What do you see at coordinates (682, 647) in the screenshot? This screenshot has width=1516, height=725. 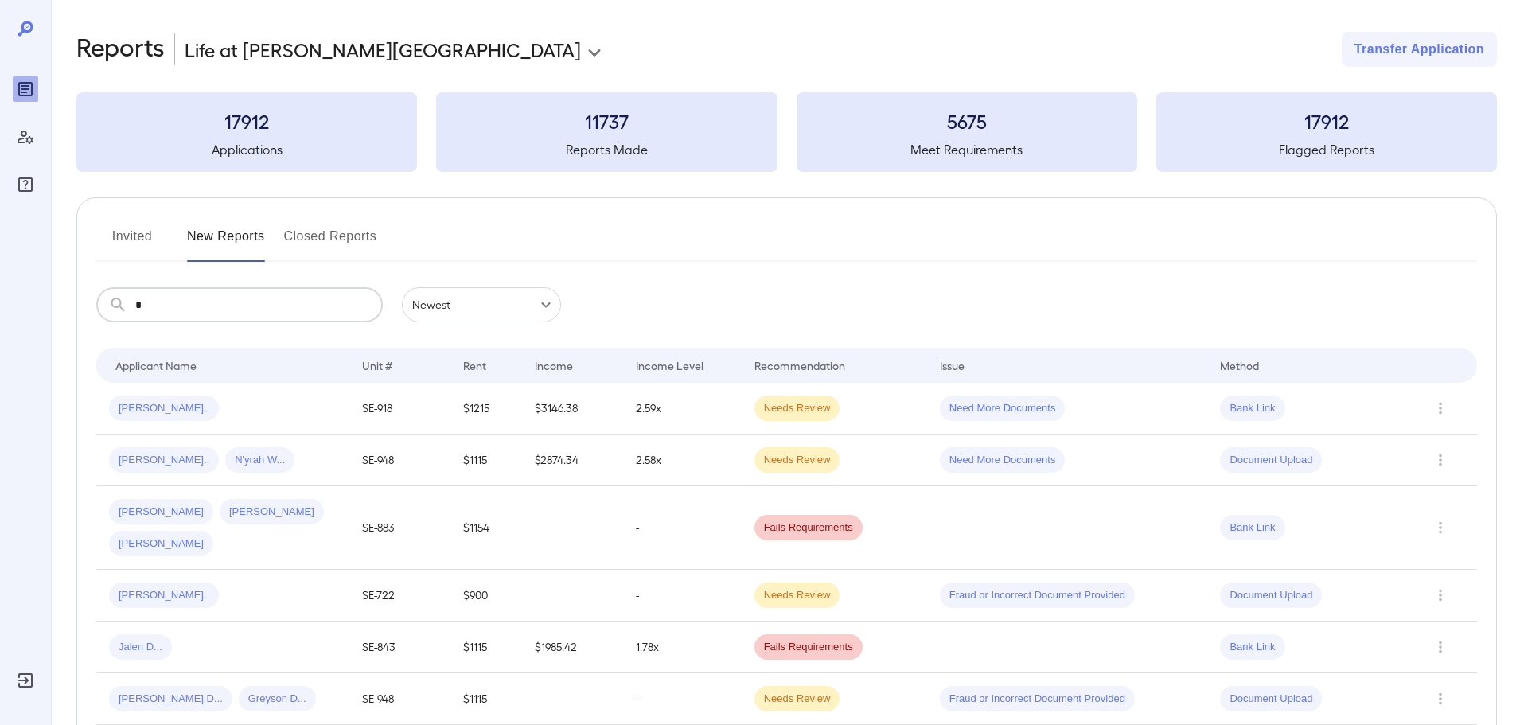 I see `td: 1.78x` at bounding box center [682, 647].